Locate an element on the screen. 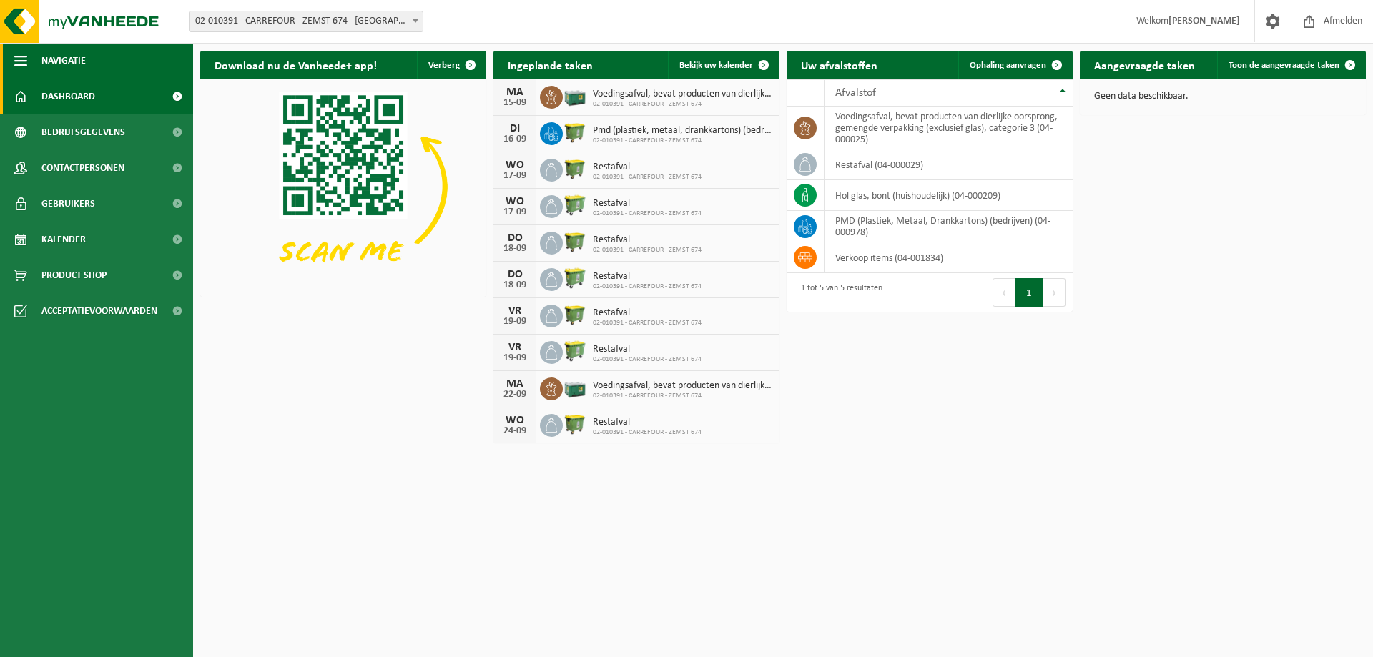 The height and width of the screenshot is (657, 1373). span: Acceptatievoorwaarden is located at coordinates (99, 311).